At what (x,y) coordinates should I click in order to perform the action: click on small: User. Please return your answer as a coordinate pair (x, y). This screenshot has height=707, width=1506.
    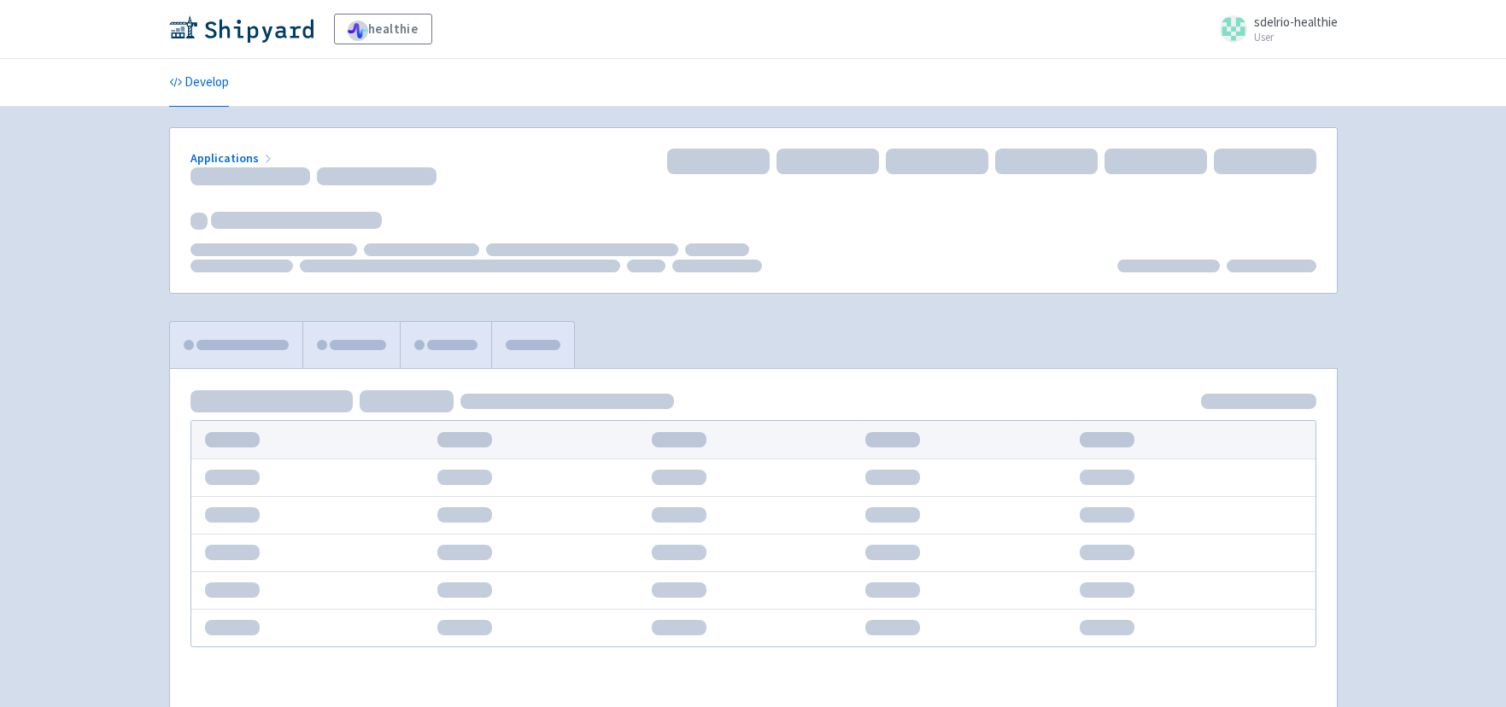
    Looking at the image, I should click on (1296, 37).